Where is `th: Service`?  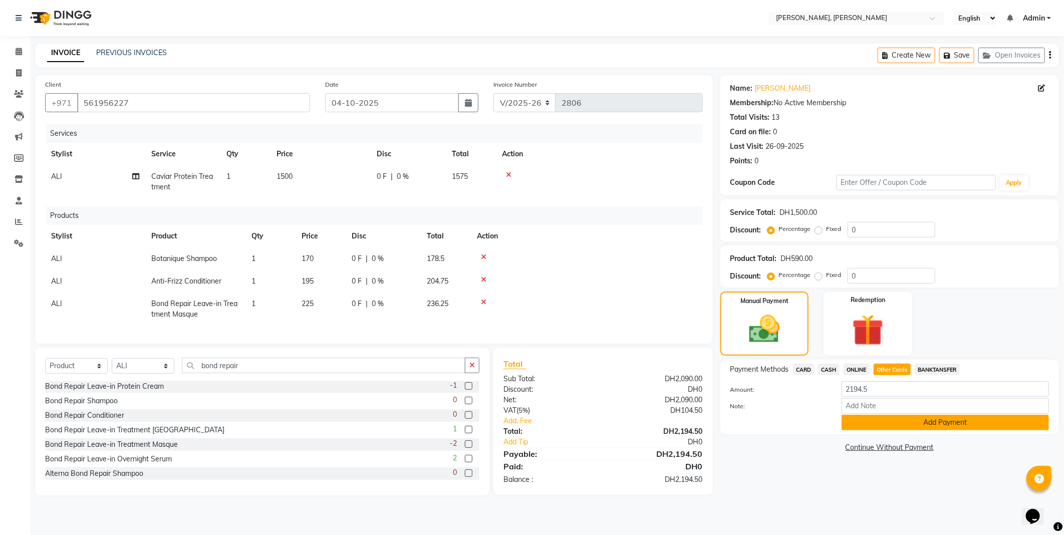 th: Service is located at coordinates (183, 154).